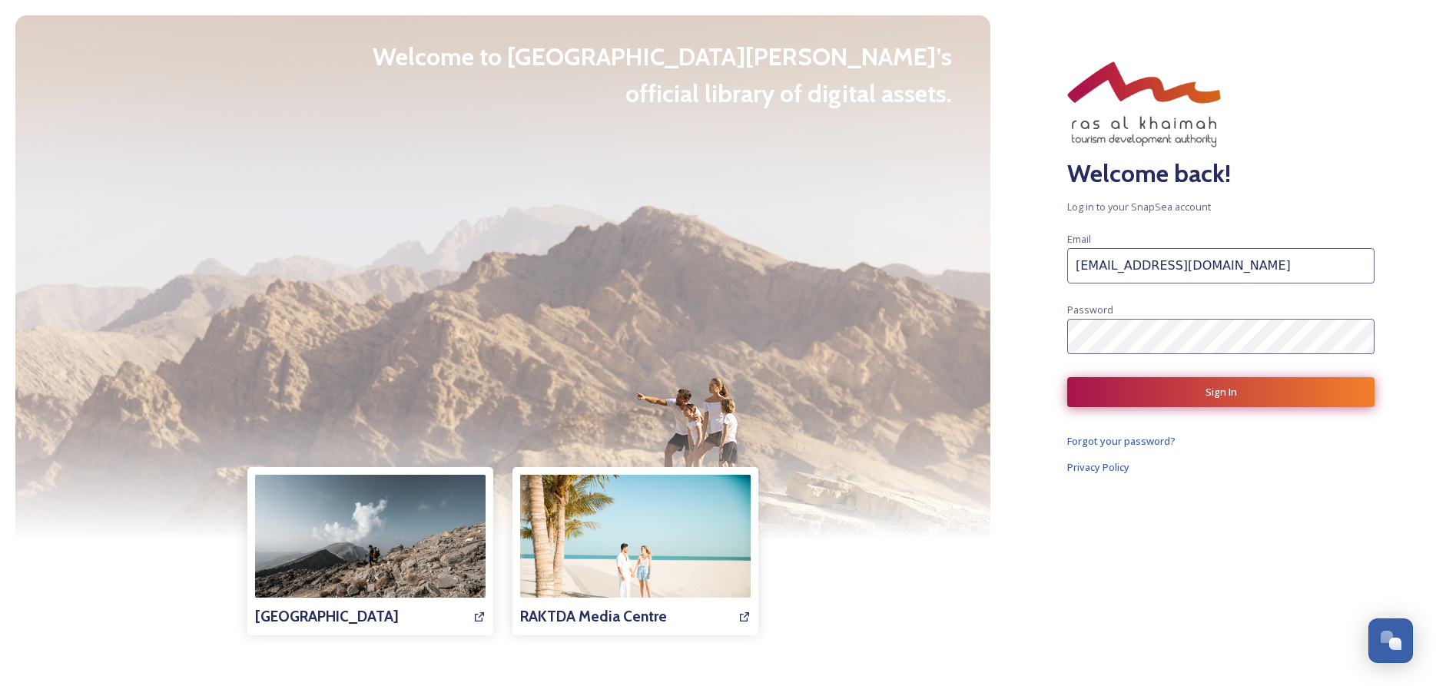 This screenshot has width=1436, height=686. What do you see at coordinates (1079, 239) in the screenshot?
I see `span: Email` at bounding box center [1079, 239].